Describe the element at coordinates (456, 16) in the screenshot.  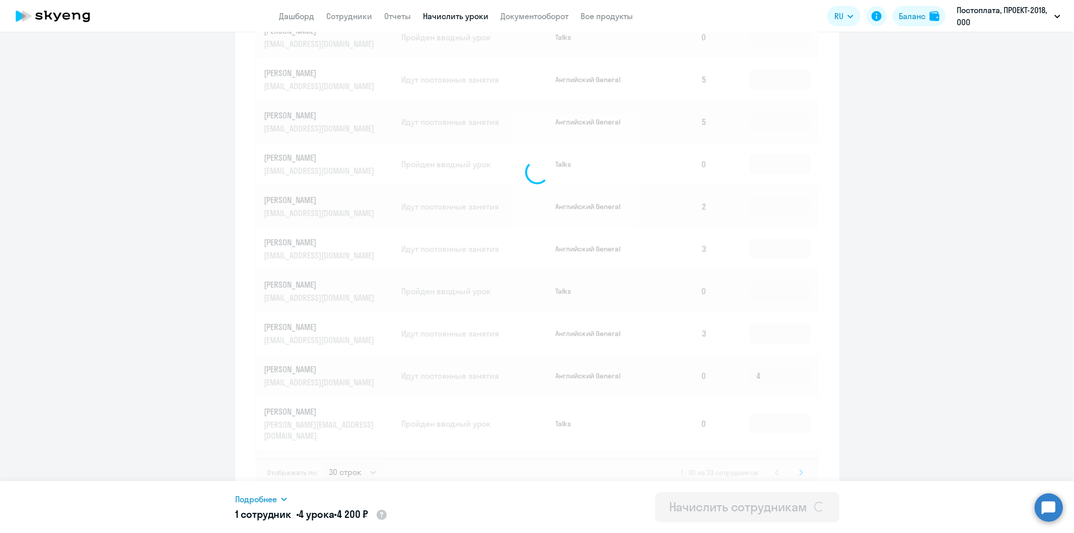
I see `a: Начислить уроки` at that location.